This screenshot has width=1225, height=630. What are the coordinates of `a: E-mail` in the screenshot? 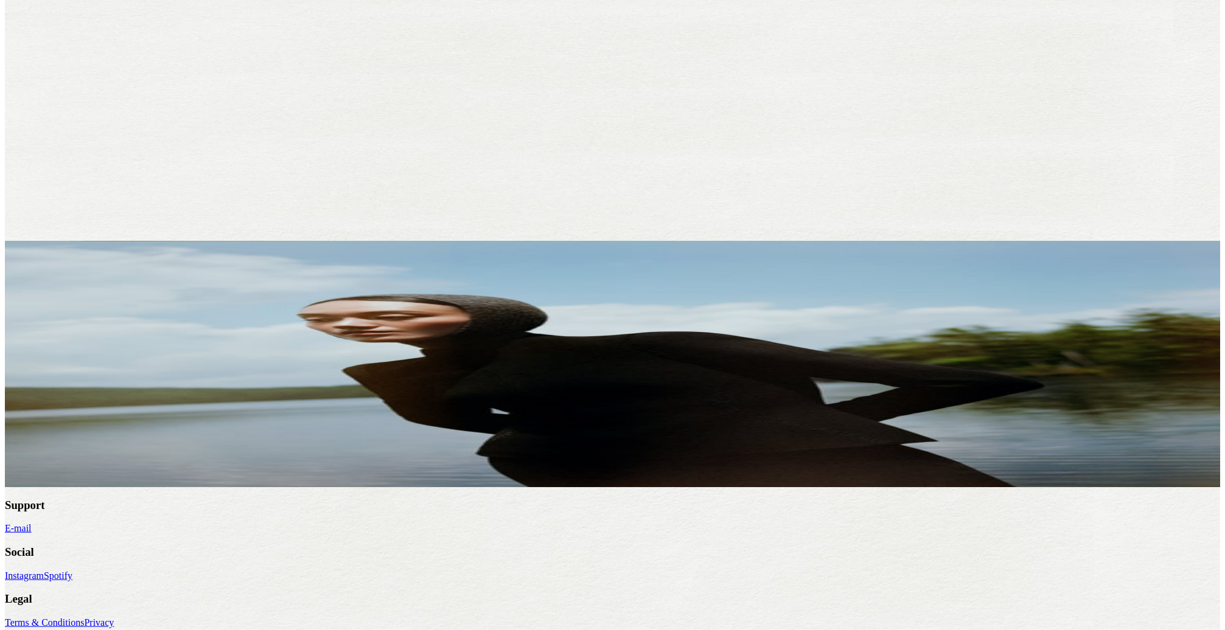 It's located at (18, 528).